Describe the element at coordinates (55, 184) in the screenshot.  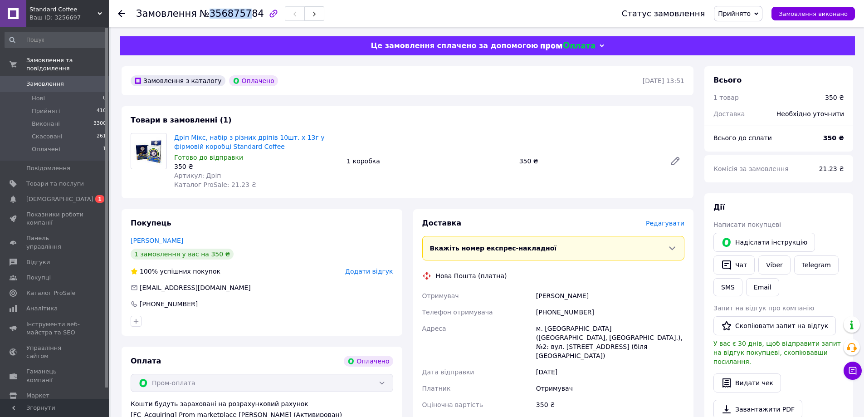
I see `span: Товари та послуги` at that location.